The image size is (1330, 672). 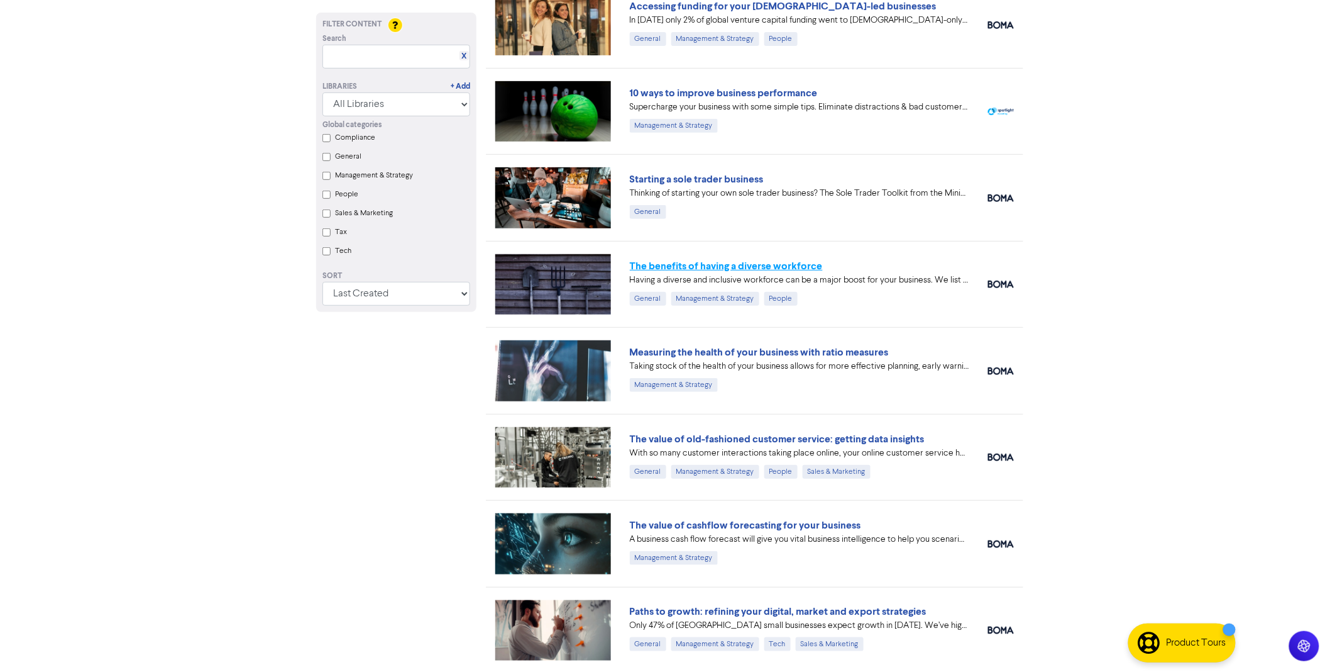 I want to click on div: Chat Widget, so click(x=1299, y=641).